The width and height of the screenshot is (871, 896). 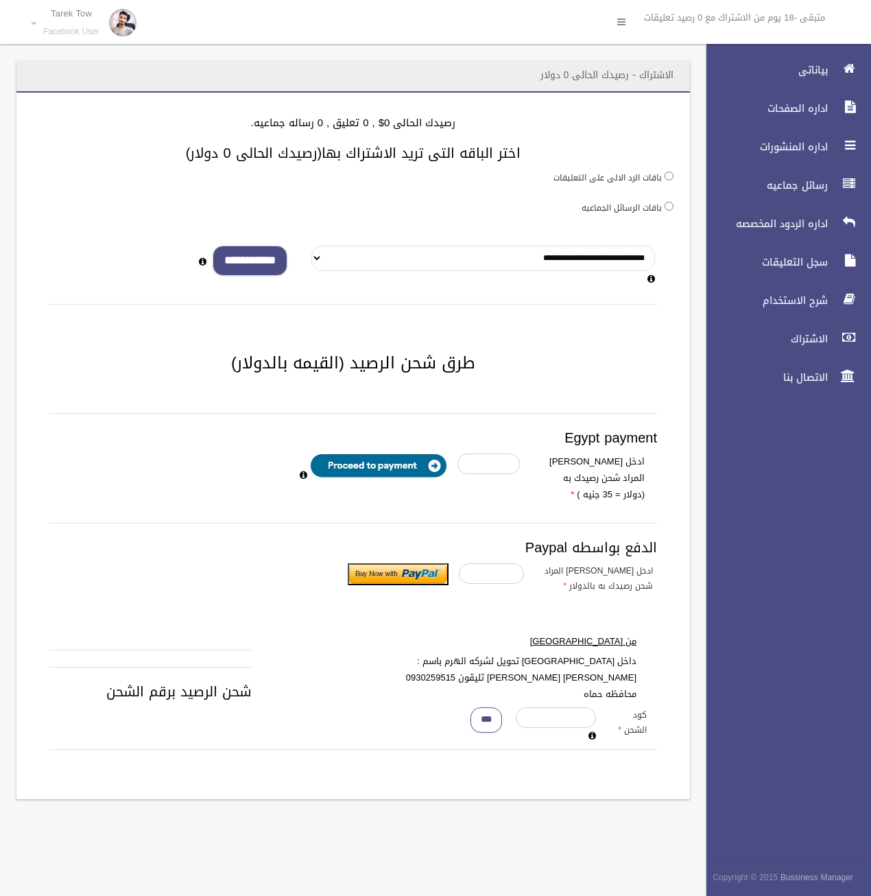 What do you see at coordinates (353, 123) in the screenshot?
I see `h4: رصيدك الحالى 0$ , 0 تعليق , 0 رساله جماعيه.` at bounding box center [353, 123].